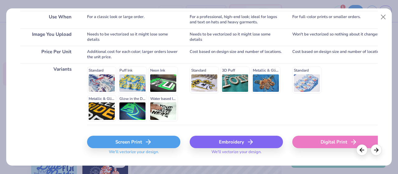 The image size is (398, 174). I want to click on div: For a classic look or large order., so click(134, 20).